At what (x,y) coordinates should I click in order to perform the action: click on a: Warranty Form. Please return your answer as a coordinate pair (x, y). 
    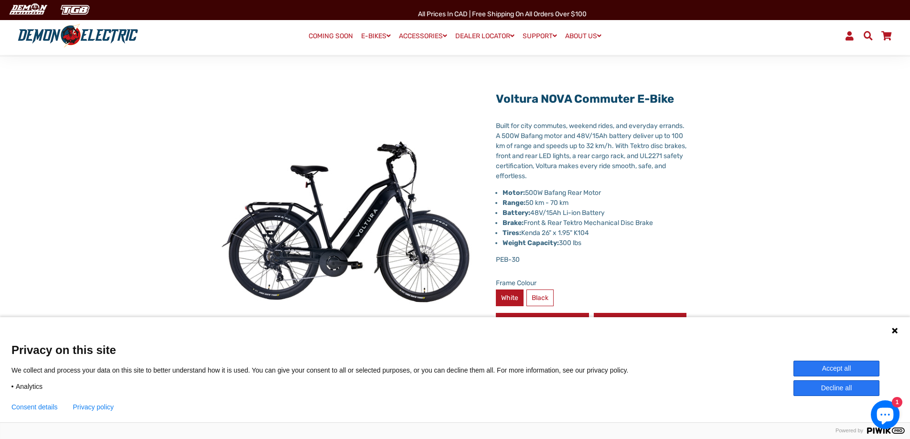
    Looking at the image, I should click on (640, 326).